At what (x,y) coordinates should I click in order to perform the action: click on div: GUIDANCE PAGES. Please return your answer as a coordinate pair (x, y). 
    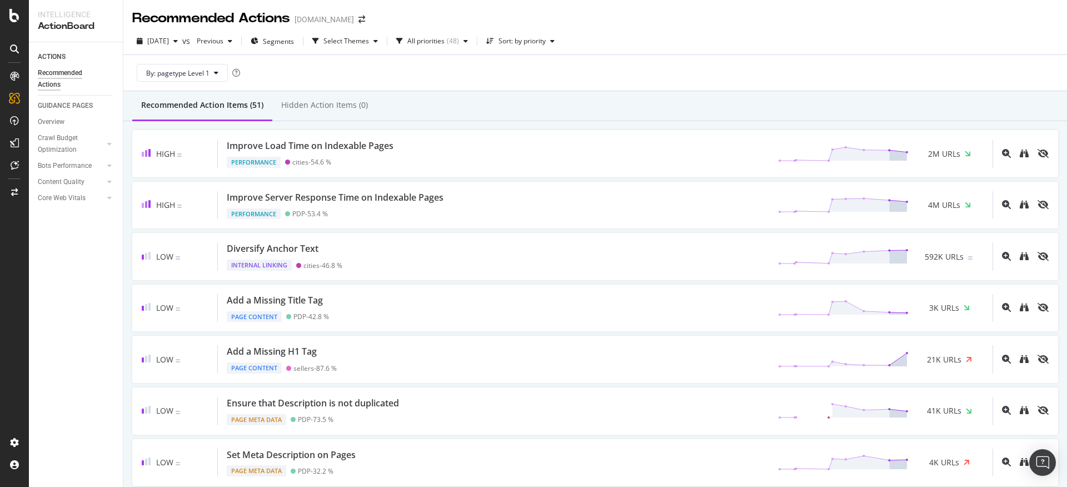
    Looking at the image, I should click on (65, 106).